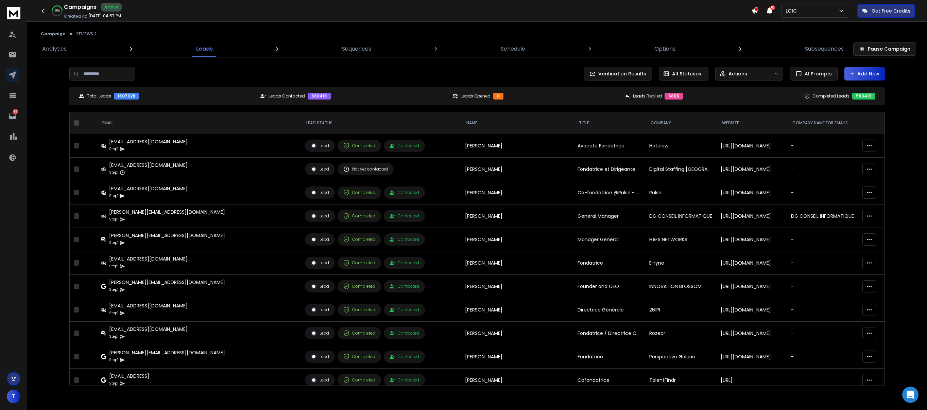 The image size is (927, 410). Describe the element at coordinates (681, 146) in the screenshot. I see `td: Hotelaw` at that location.